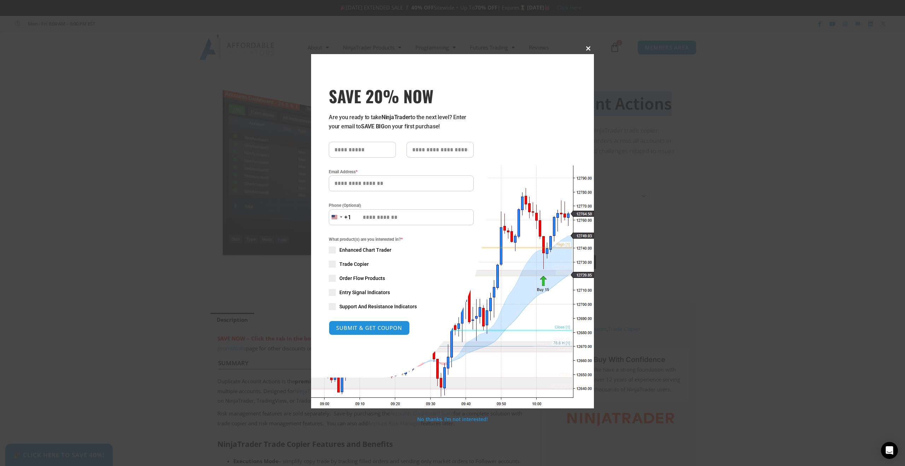 This screenshot has height=466, width=905. Describe the element at coordinates (378, 307) in the screenshot. I see `span: Support And Resistance Indicators` at that location.